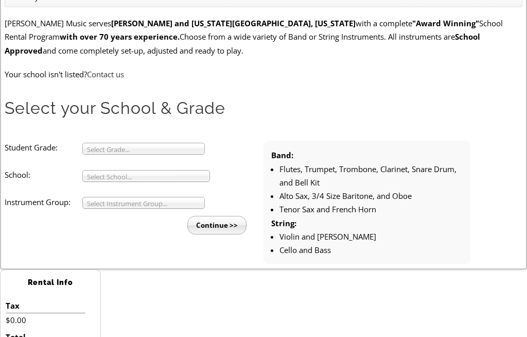 This screenshot has width=527, height=337. What do you see at coordinates (139, 150) in the screenshot?
I see `span: Select Grade...` at bounding box center [139, 150].